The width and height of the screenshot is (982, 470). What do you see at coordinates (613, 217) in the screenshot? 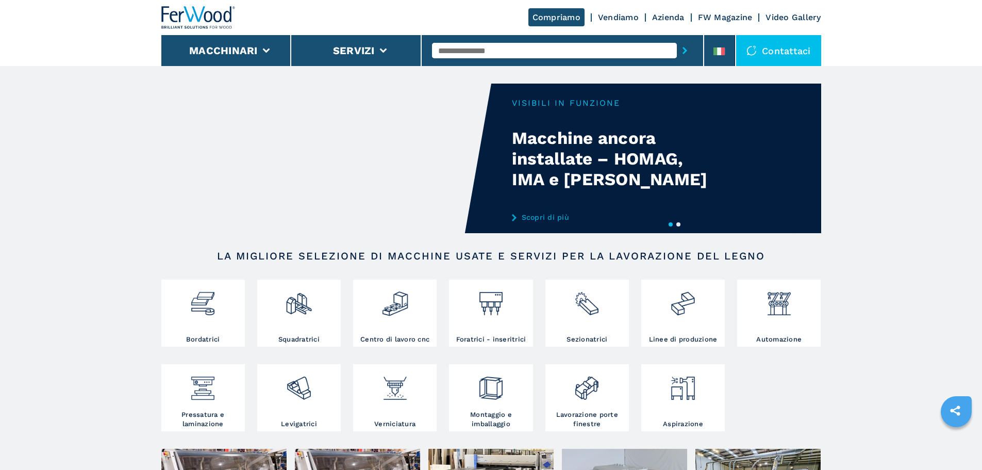
I see `a: Scopri di più` at bounding box center [613, 217].